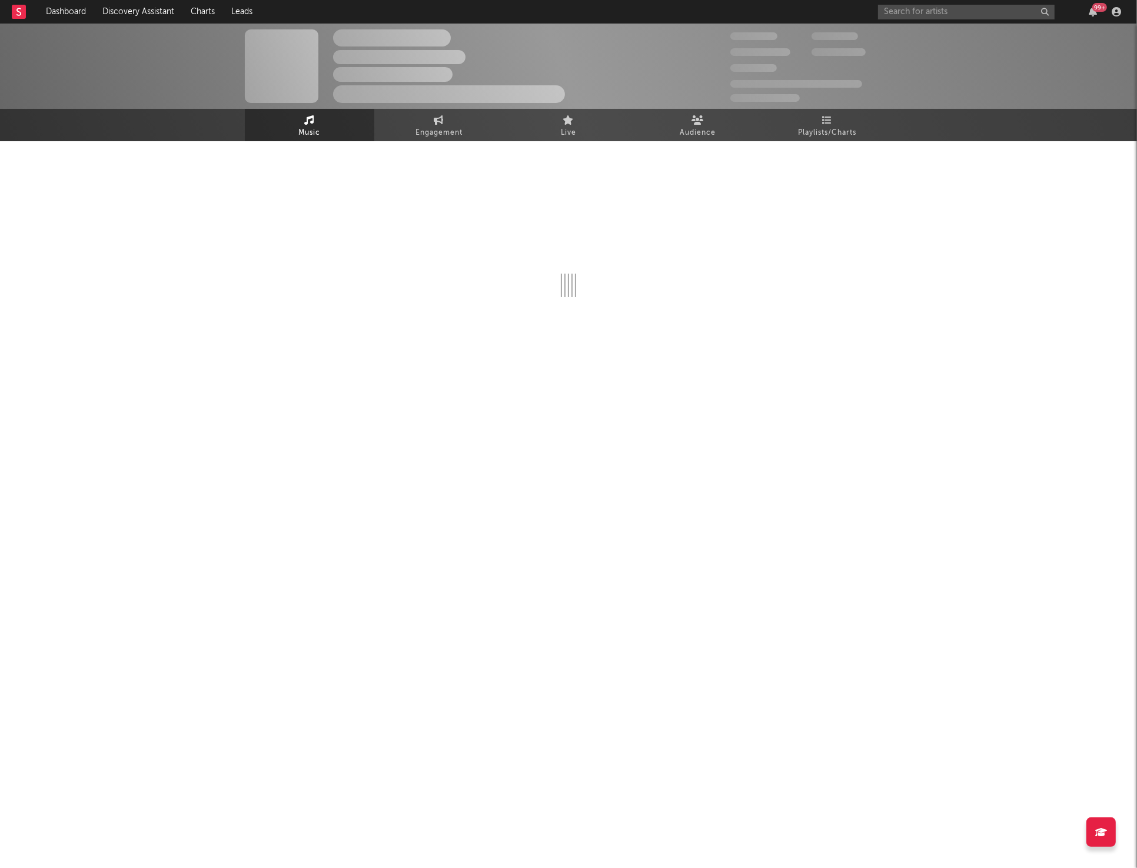 The width and height of the screenshot is (1137, 868). I want to click on span: Playlists/Charts, so click(828, 133).